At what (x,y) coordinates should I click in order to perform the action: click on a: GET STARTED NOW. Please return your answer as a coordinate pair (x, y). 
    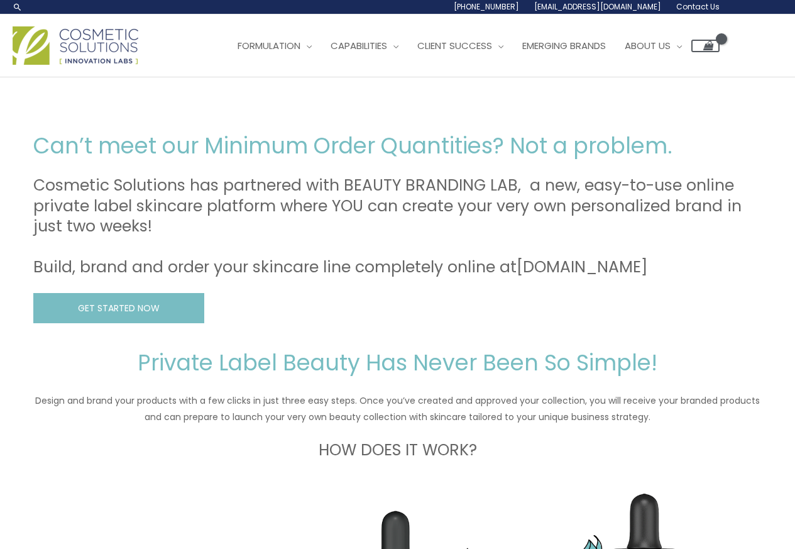
    Looking at the image, I should click on (119, 308).